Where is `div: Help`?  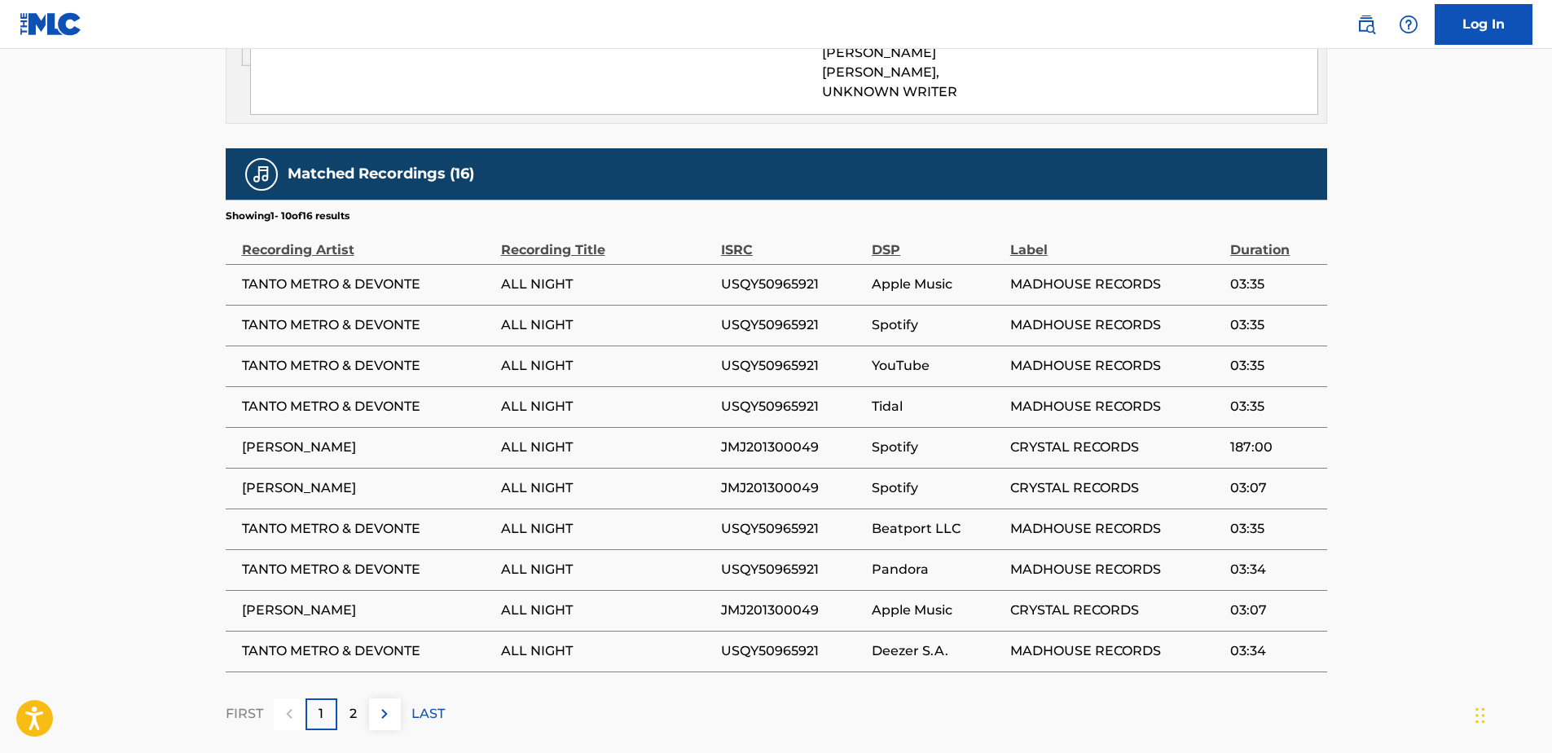
div: Help is located at coordinates (1409, 24).